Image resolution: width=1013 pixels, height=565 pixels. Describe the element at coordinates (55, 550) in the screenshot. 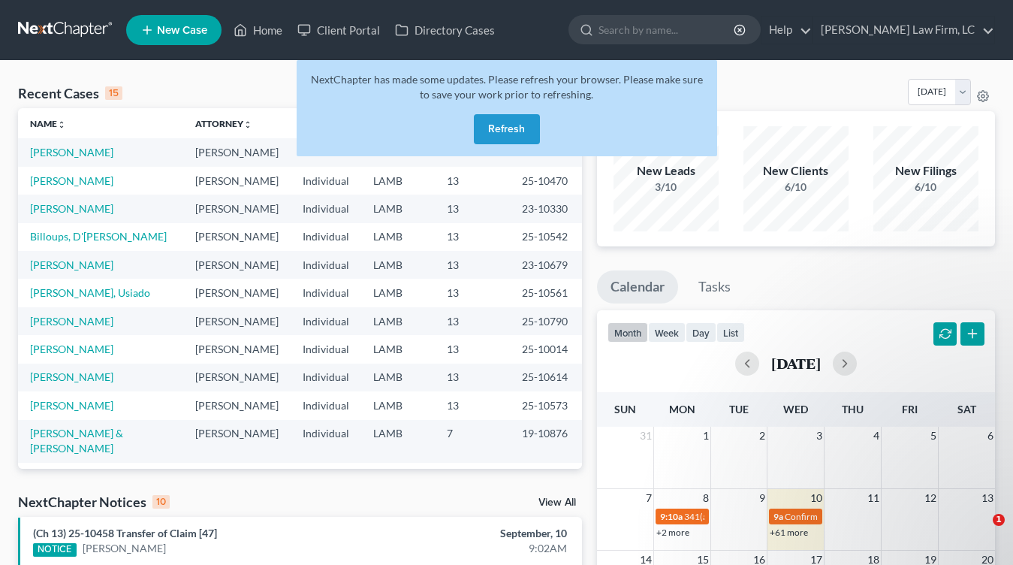

I see `div: NOTICE` at that location.